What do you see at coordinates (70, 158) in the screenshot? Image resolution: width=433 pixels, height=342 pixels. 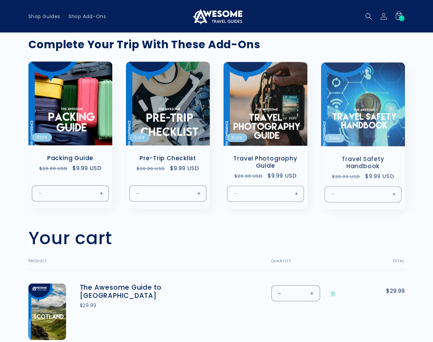 I see `a: Packing Guide` at bounding box center [70, 158].